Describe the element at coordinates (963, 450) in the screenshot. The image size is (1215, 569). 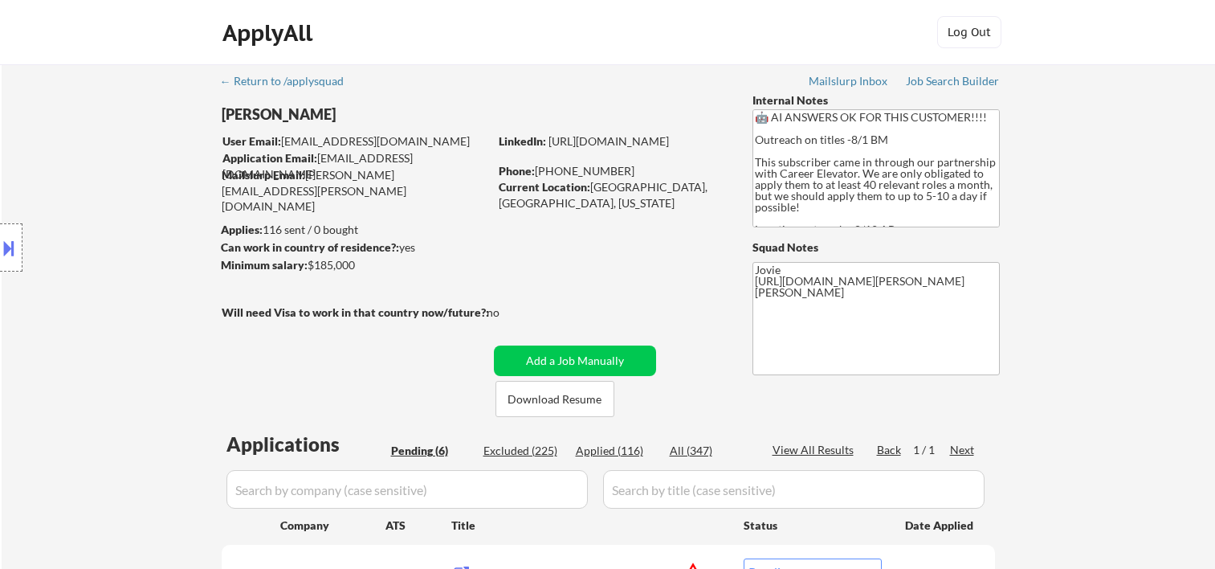
I see `div: Next` at that location.